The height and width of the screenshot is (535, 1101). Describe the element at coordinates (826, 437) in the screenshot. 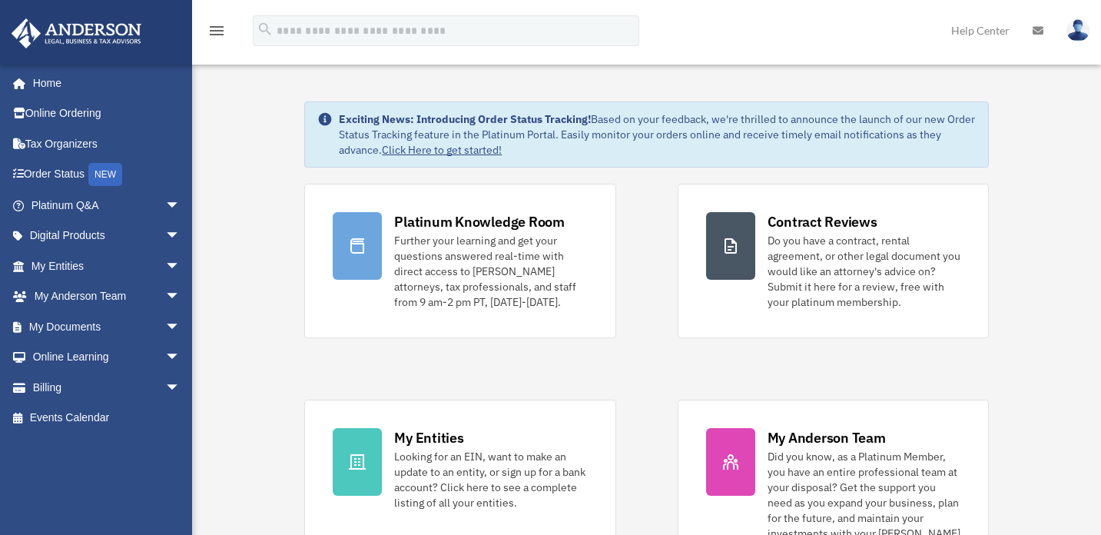

I see `div: My Anderson Team` at that location.